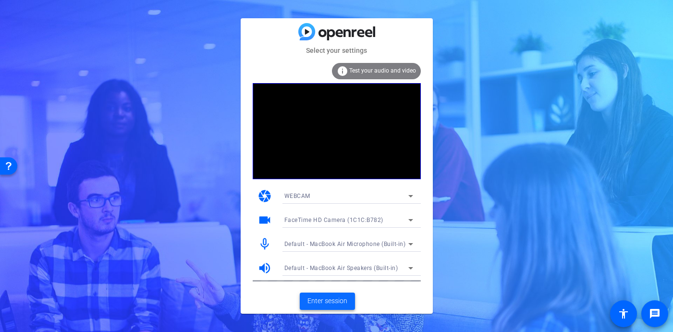  Describe the element at coordinates (345, 244) in the screenshot. I see `span: Default - MacBook Air Microphone (Built-in)` at that location.